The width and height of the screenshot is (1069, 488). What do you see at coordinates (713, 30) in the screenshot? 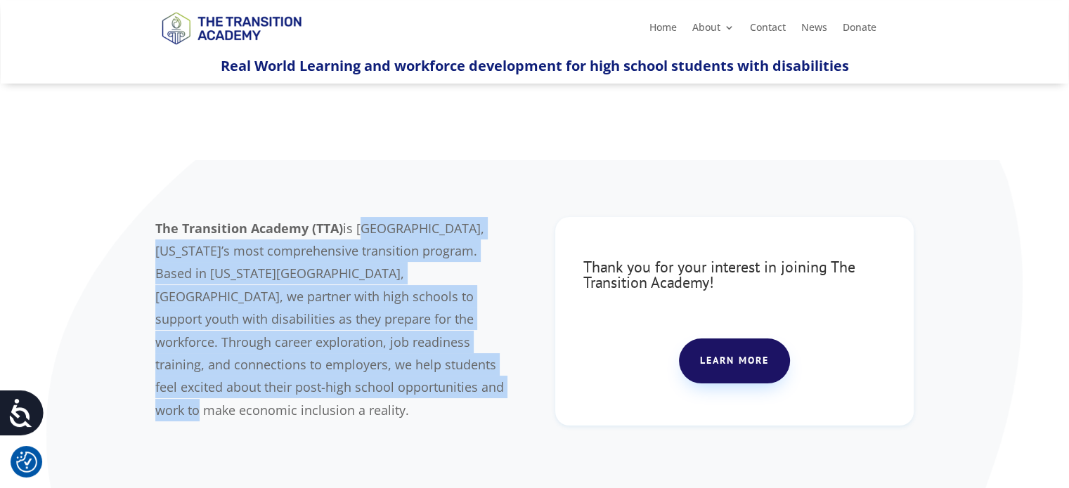
I see `a: About` at bounding box center [713, 30].